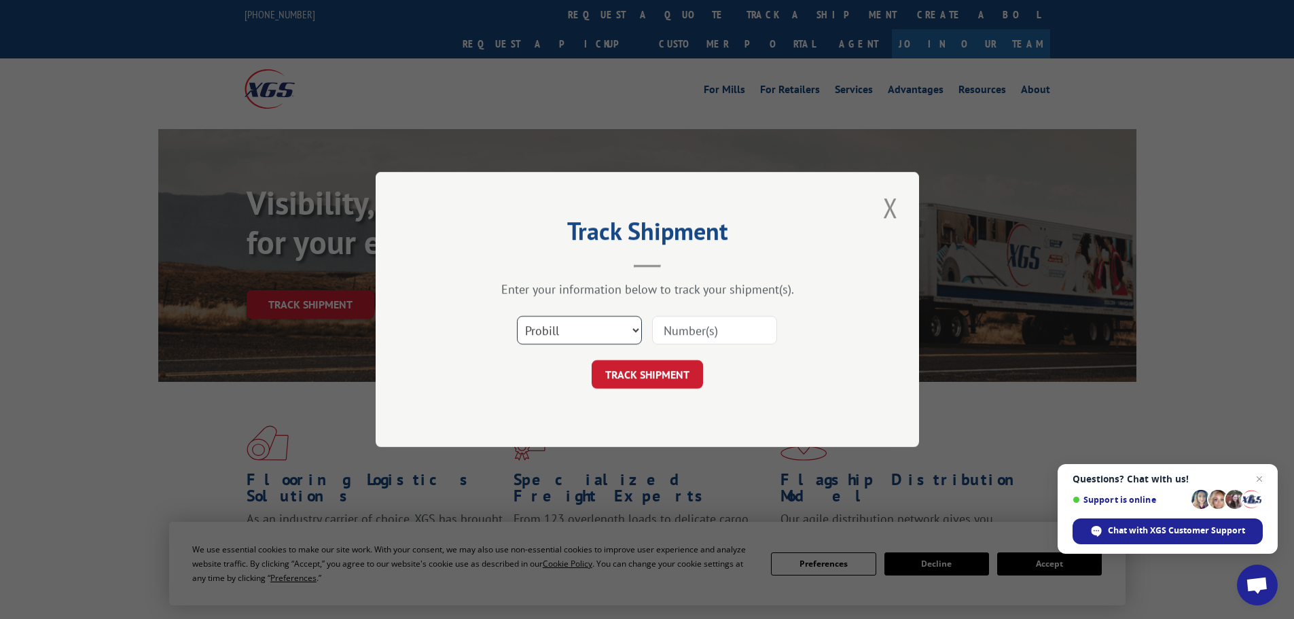 The image size is (1294, 619). What do you see at coordinates (647, 289) in the screenshot?
I see `div: Enter your information below to track your shipment(s).` at bounding box center [647, 289].